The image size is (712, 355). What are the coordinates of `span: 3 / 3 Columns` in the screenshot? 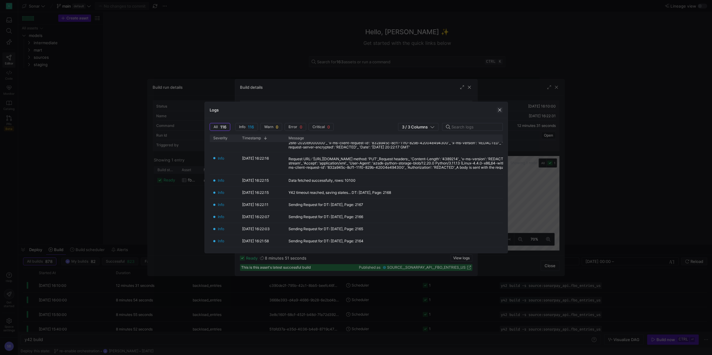 It's located at (416, 127).